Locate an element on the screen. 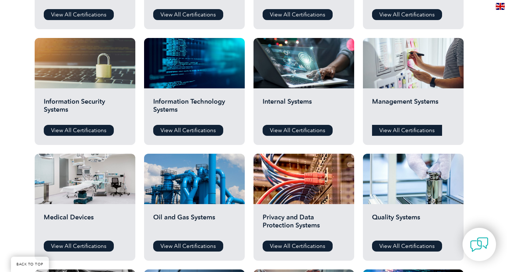 The height and width of the screenshot is (272, 507). h2: Information Technology Systems is located at coordinates (194, 108).